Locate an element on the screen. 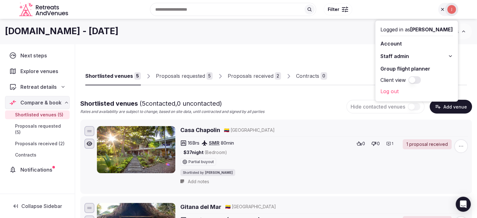 This screenshot has width=477, height=218. a: Visit the homepage is located at coordinates (44, 9).